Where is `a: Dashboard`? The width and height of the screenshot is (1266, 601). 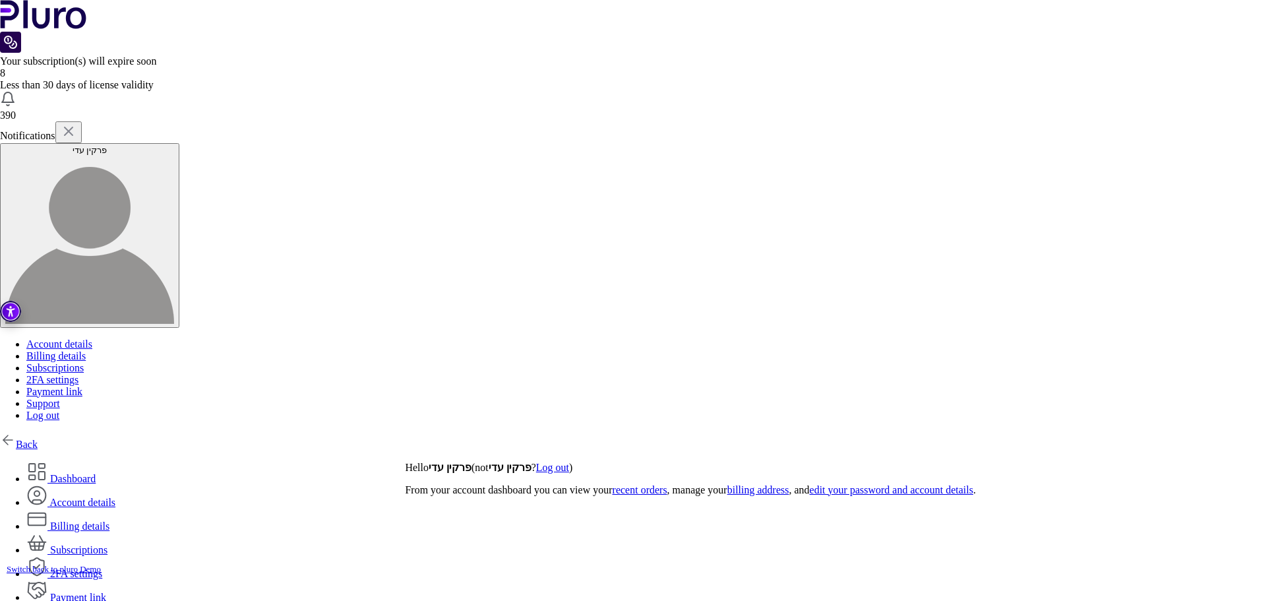
a: Dashboard is located at coordinates (61, 478).